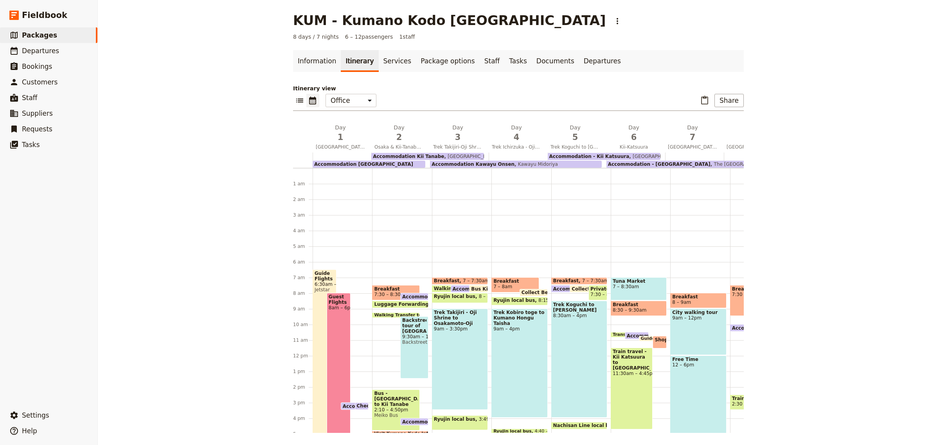  Describe the element at coordinates (503, 287) in the screenshot. I see `span: 7 – 8am` at that location.